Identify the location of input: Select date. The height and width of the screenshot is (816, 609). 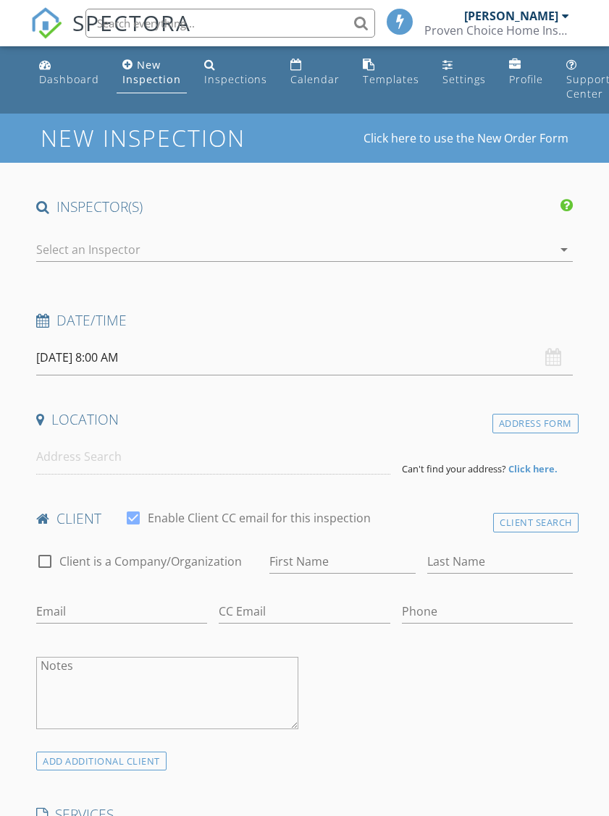
(304, 358).